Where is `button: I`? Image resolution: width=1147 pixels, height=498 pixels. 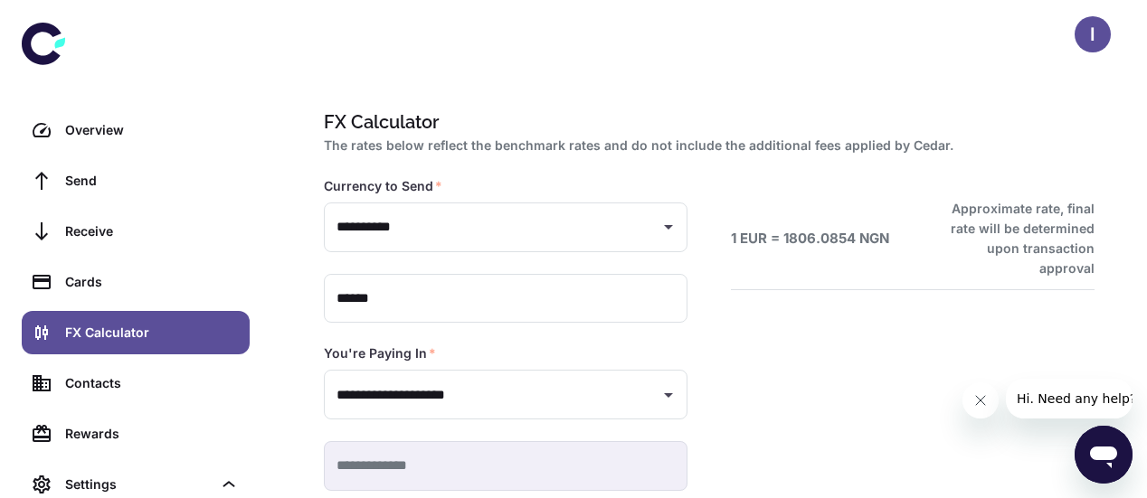
button: I is located at coordinates (1093, 34).